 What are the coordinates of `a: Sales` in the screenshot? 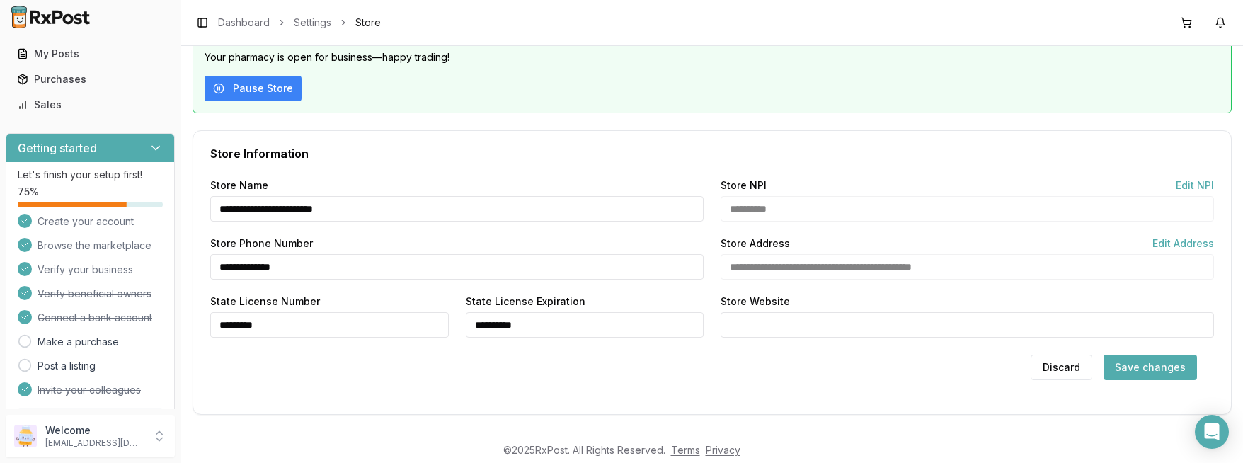 It's located at (90, 105).